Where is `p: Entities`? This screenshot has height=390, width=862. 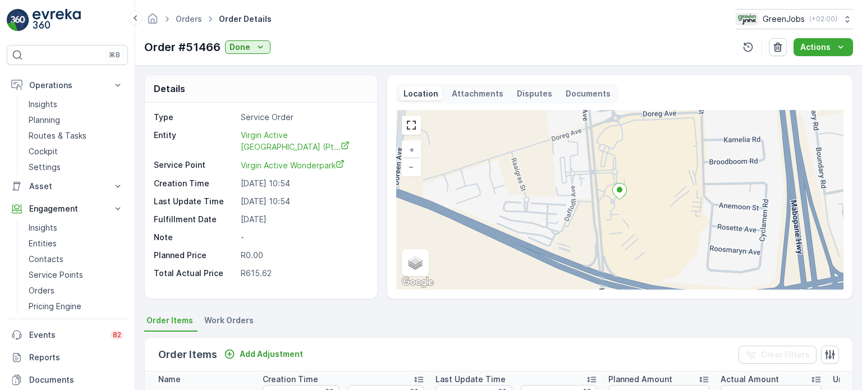
p: Entities is located at coordinates (43, 244).